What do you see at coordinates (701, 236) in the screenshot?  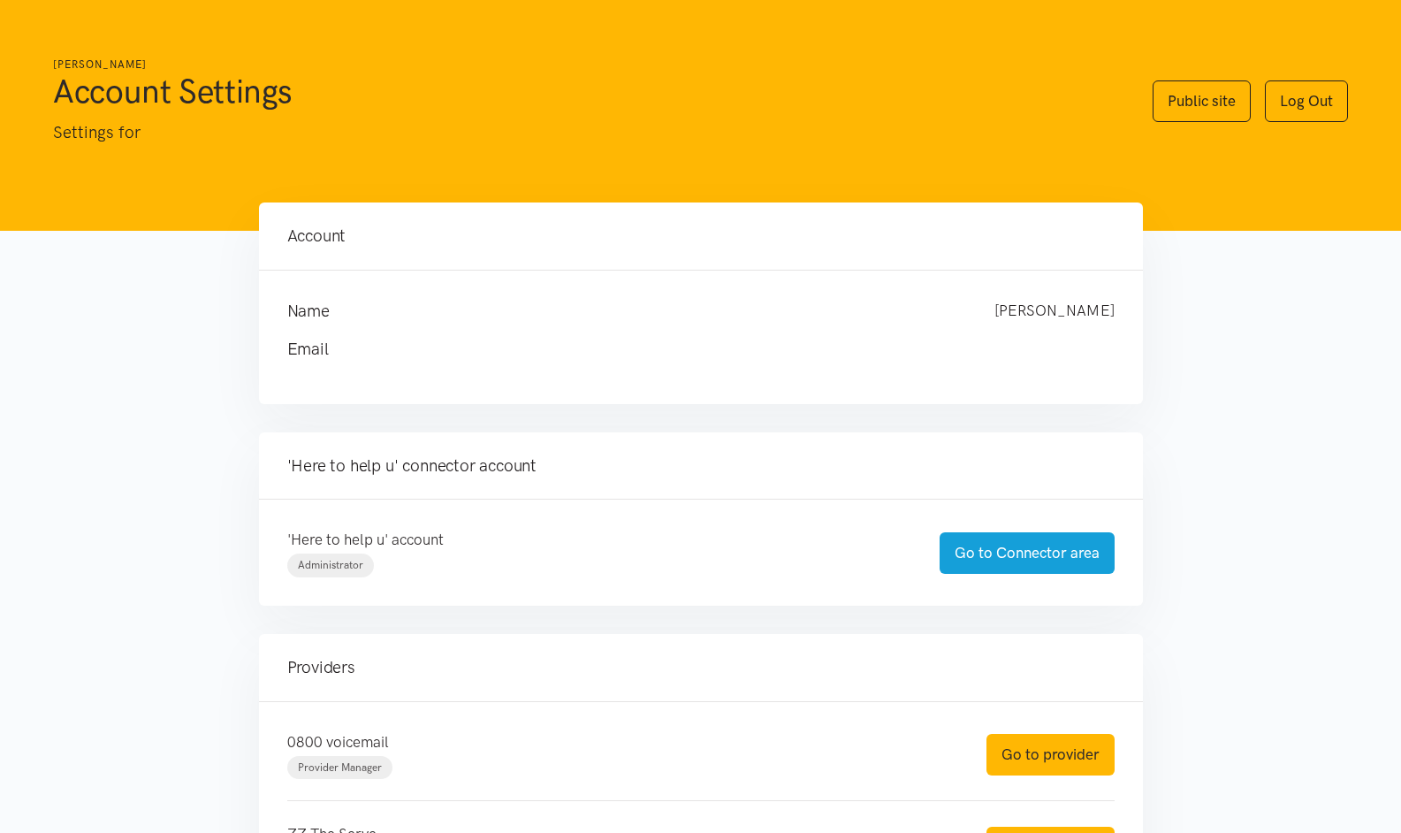 I see `h4: Account` at bounding box center [701, 236].